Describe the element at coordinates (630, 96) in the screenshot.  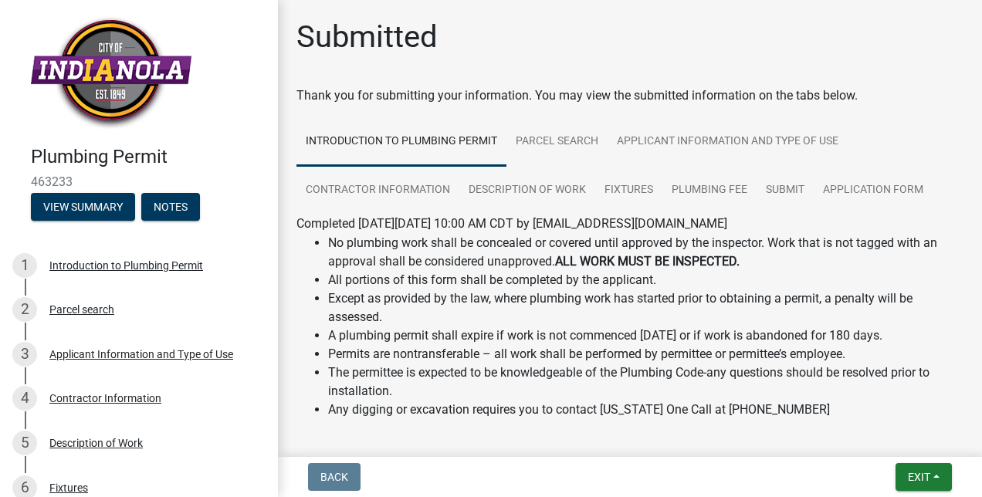
I see `div: Thank you for submitting your information. You may view the submitted information on the tabs below.` at that location.